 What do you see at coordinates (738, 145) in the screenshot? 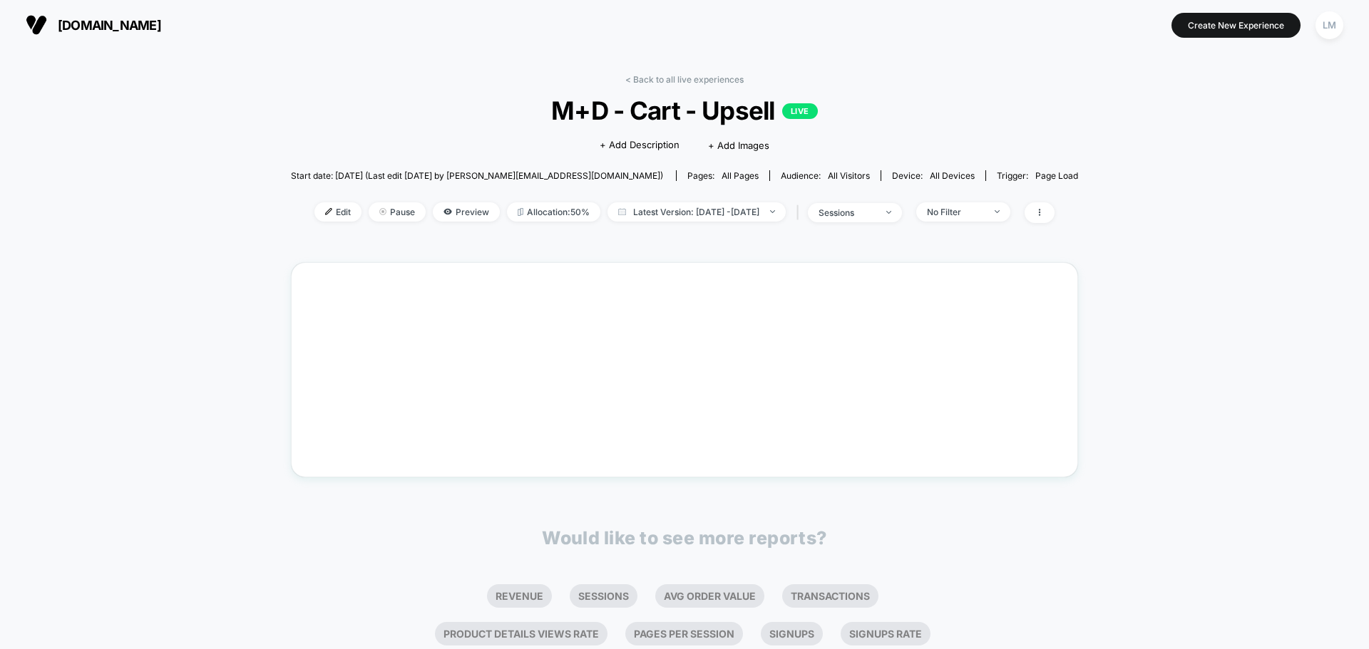
I see `span: + Add Images` at bounding box center [738, 145].